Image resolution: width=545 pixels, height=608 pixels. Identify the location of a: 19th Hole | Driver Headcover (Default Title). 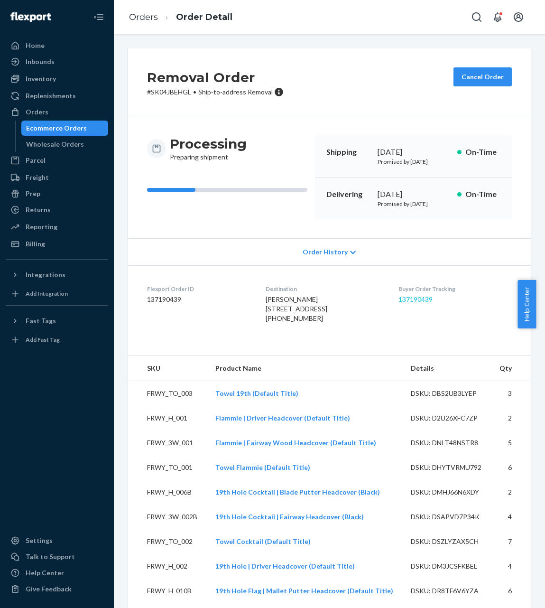
(285, 566).